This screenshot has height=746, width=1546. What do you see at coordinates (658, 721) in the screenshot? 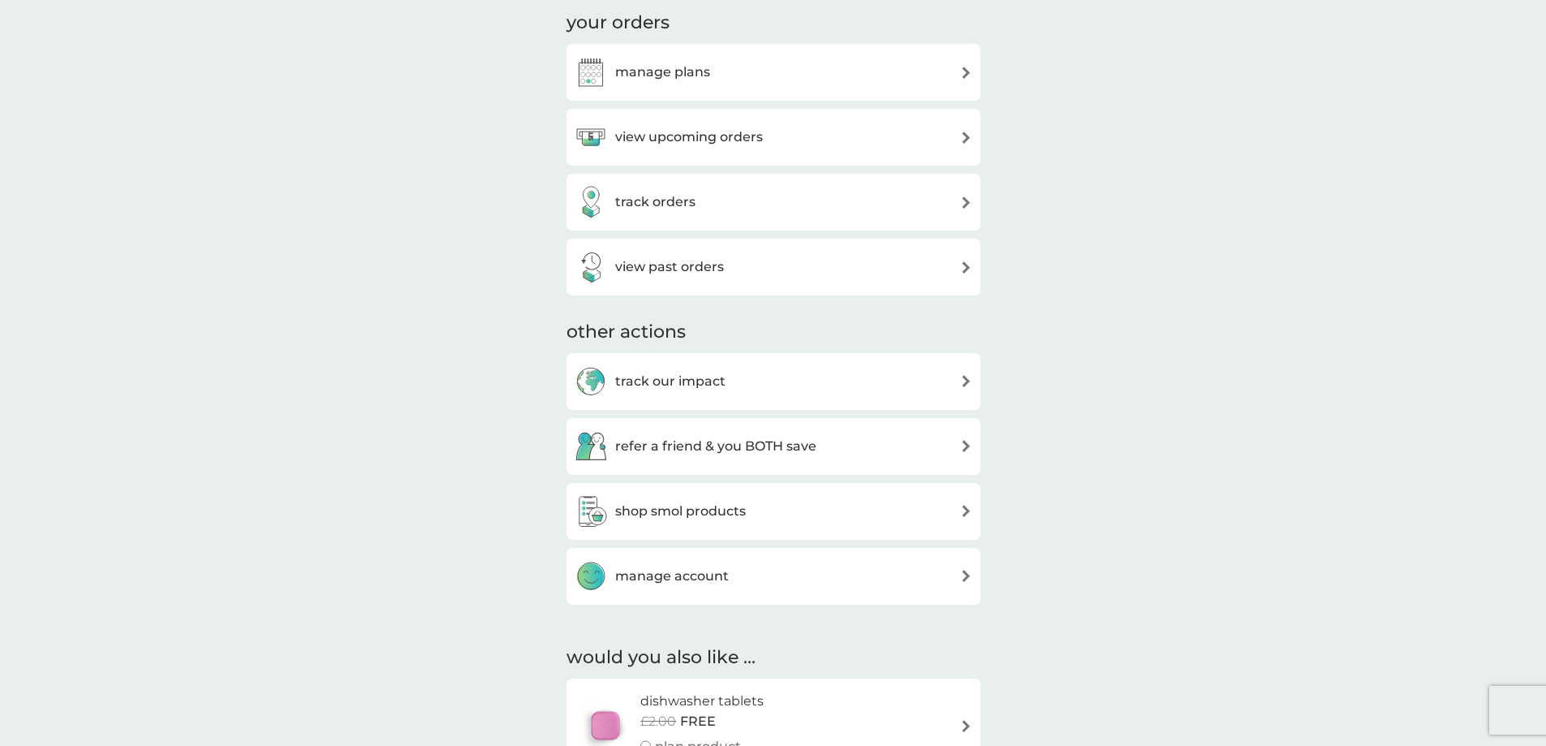
I see `span: £2.00` at bounding box center [658, 721].